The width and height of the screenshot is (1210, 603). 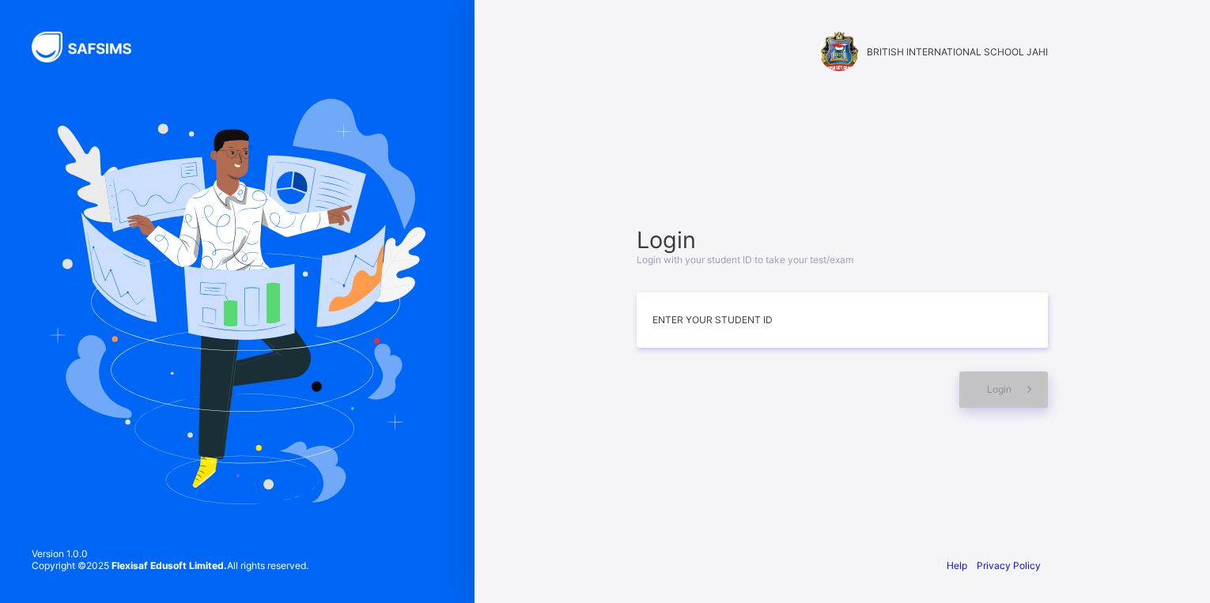 I want to click on a: Help, so click(x=957, y=565).